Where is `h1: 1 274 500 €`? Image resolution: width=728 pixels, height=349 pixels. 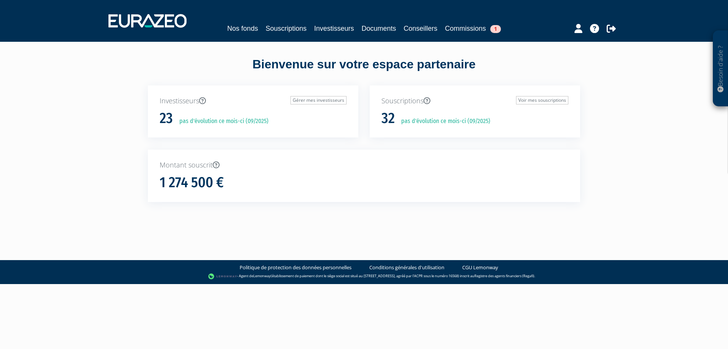 h1: 1 274 500 € is located at coordinates (192, 182).